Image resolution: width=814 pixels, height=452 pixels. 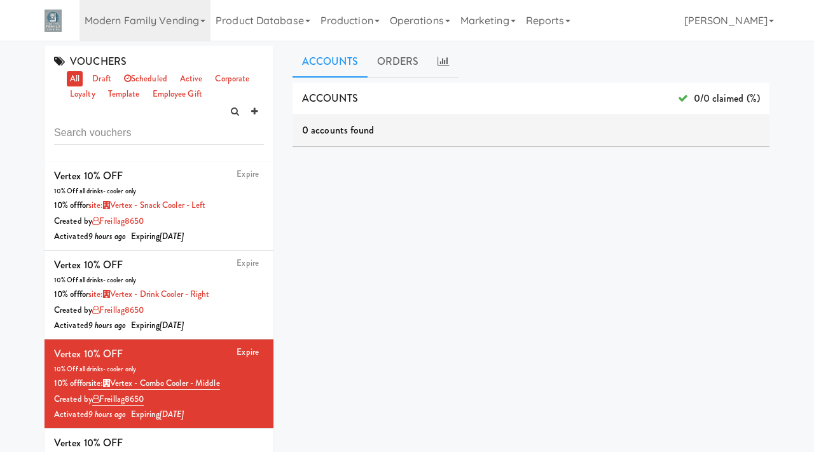 I want to click on div: 0 accounts found, so click(x=531, y=130).